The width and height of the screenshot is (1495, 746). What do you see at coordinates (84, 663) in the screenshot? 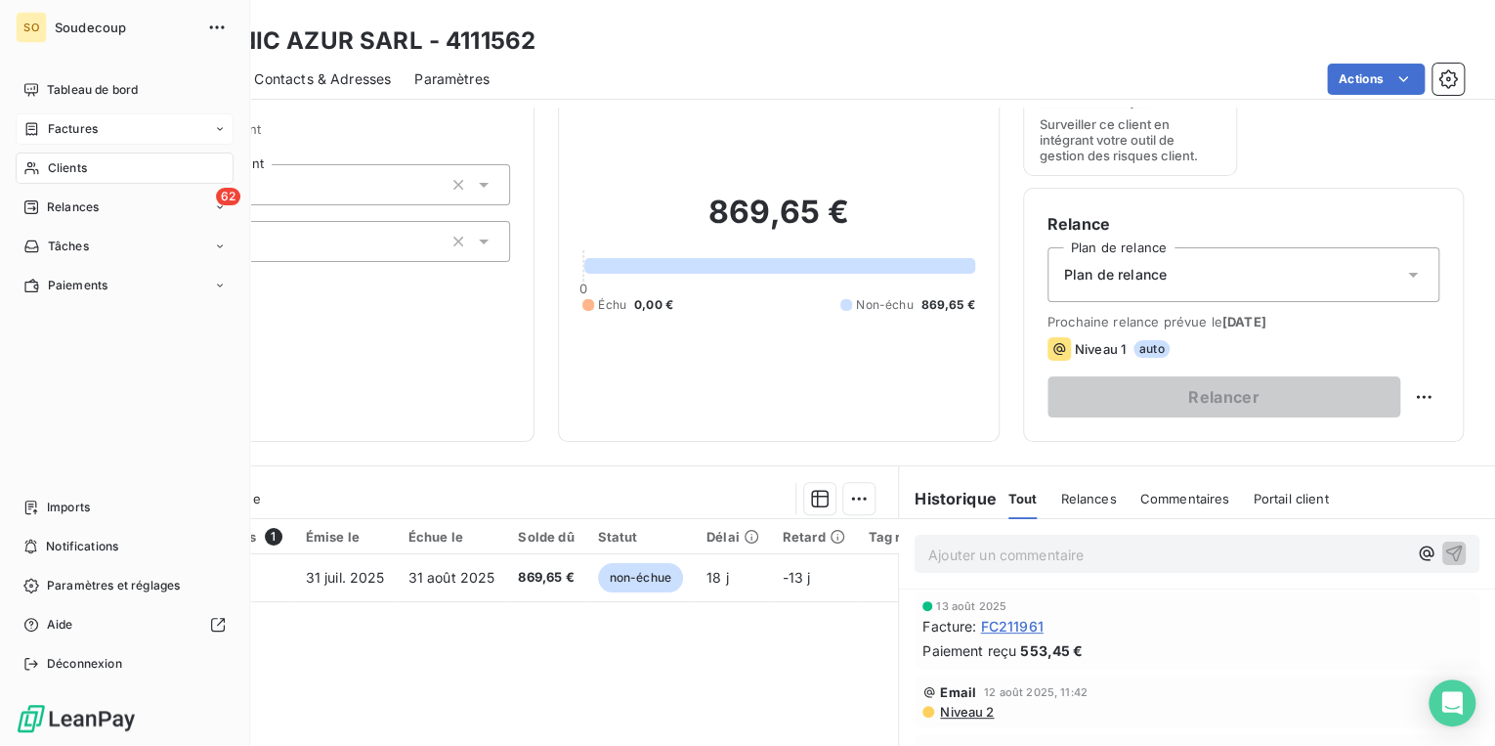
I see `span: Déconnexion` at bounding box center [84, 663].